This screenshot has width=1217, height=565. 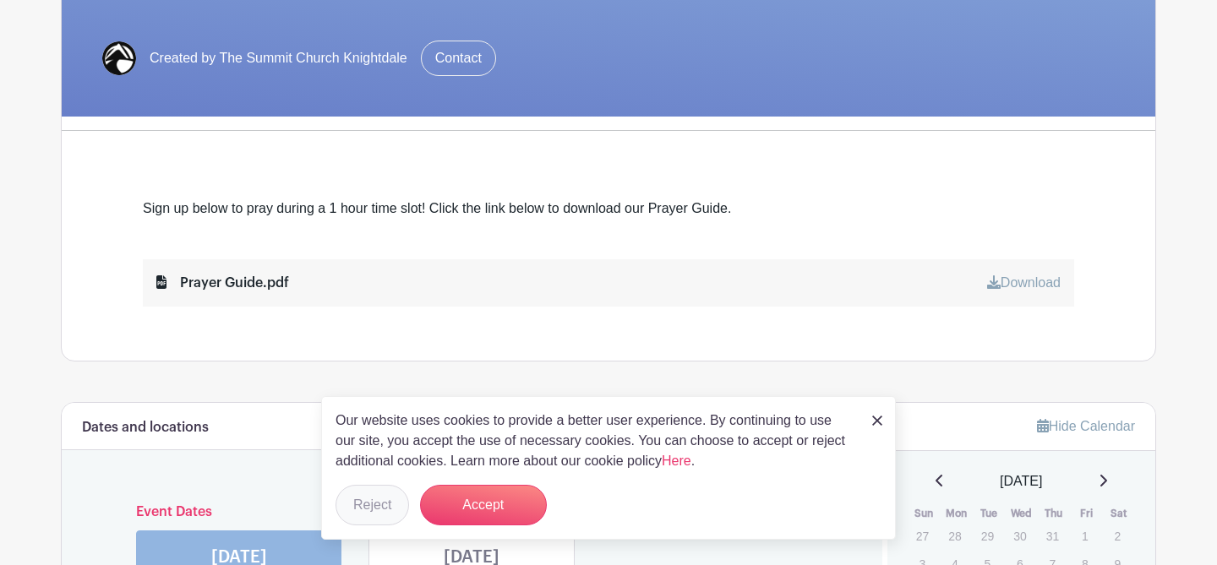 What do you see at coordinates (119, 58) in the screenshot?
I see `img: cCuR9PT-_400x400.jpg` at bounding box center [119, 58].